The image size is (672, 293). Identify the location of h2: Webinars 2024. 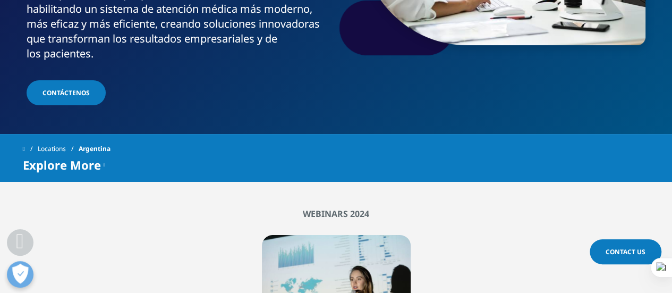
(336, 214).